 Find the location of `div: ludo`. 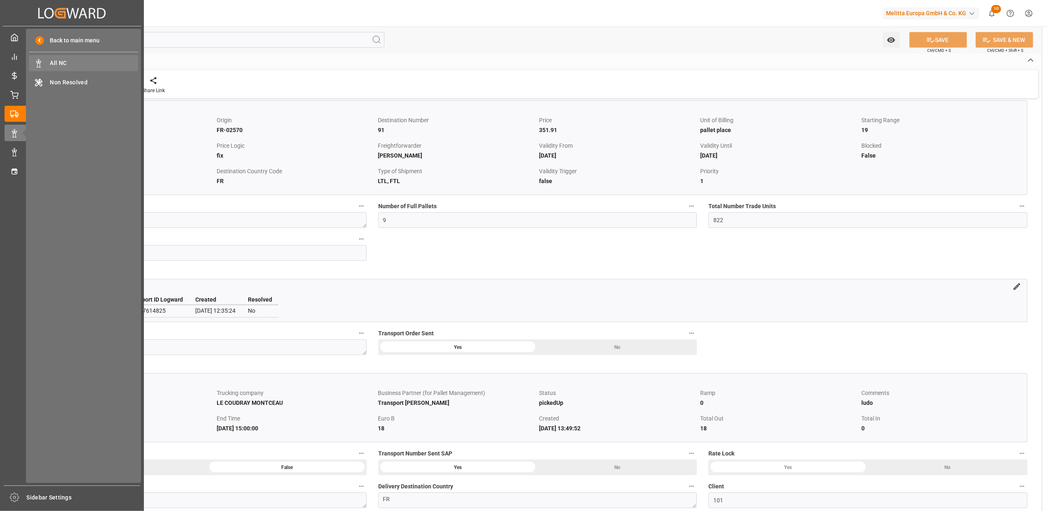

div: ludo is located at coordinates (941, 403).